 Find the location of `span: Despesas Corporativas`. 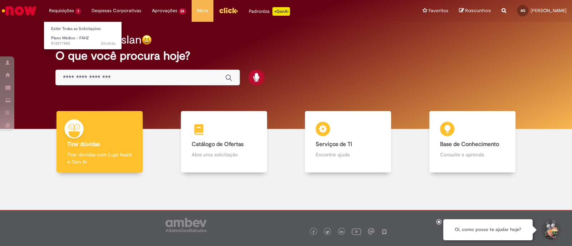

span: Despesas Corporativas is located at coordinates (116, 11).